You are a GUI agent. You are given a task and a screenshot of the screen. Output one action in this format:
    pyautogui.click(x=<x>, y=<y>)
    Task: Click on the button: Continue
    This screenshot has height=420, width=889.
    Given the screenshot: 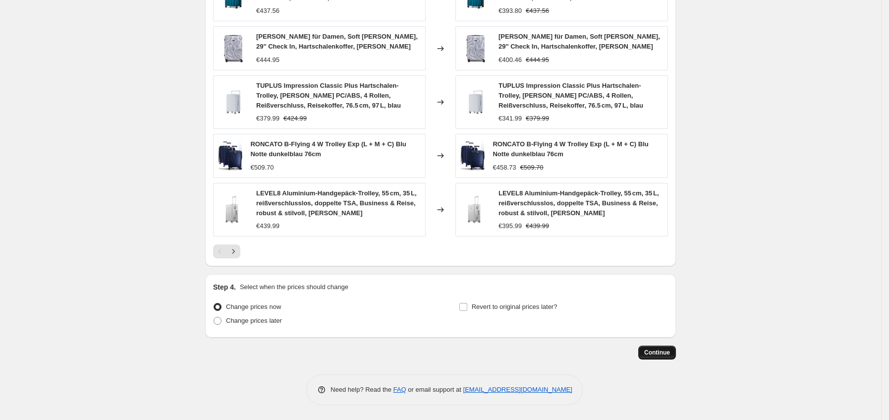 What is the action you would take?
    pyautogui.click(x=657, y=352)
    